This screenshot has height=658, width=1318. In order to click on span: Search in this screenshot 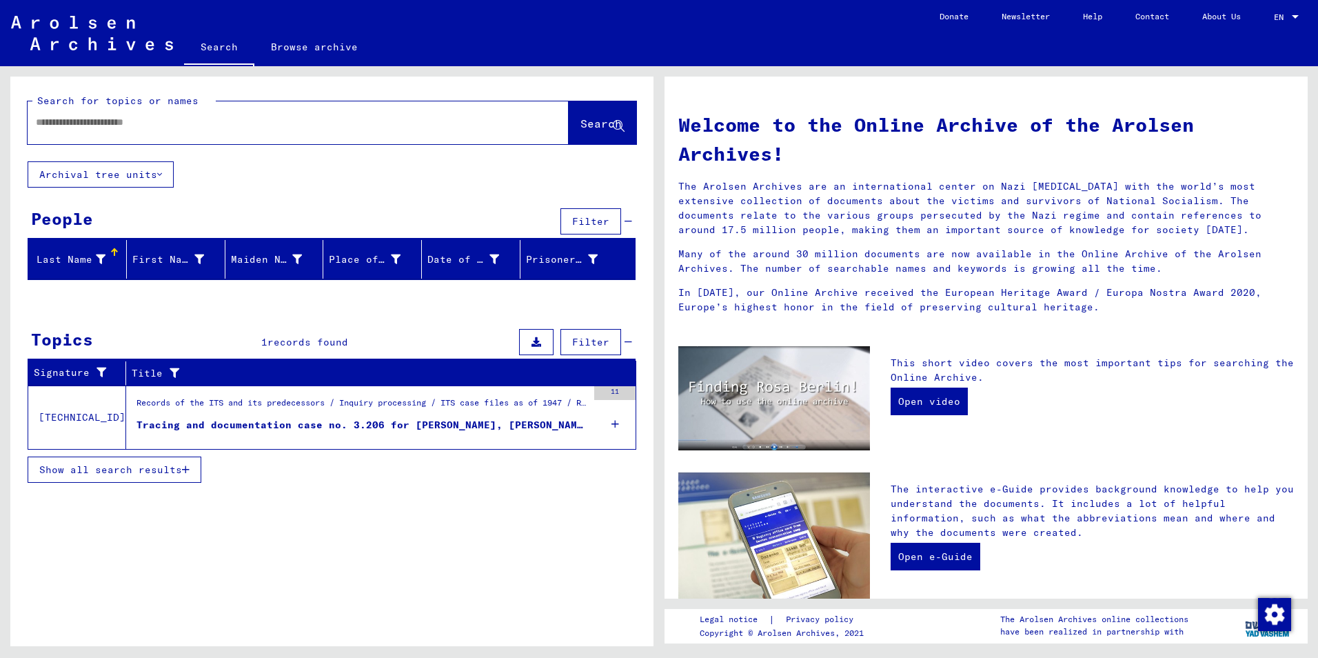, I will do `click(601, 123)`.